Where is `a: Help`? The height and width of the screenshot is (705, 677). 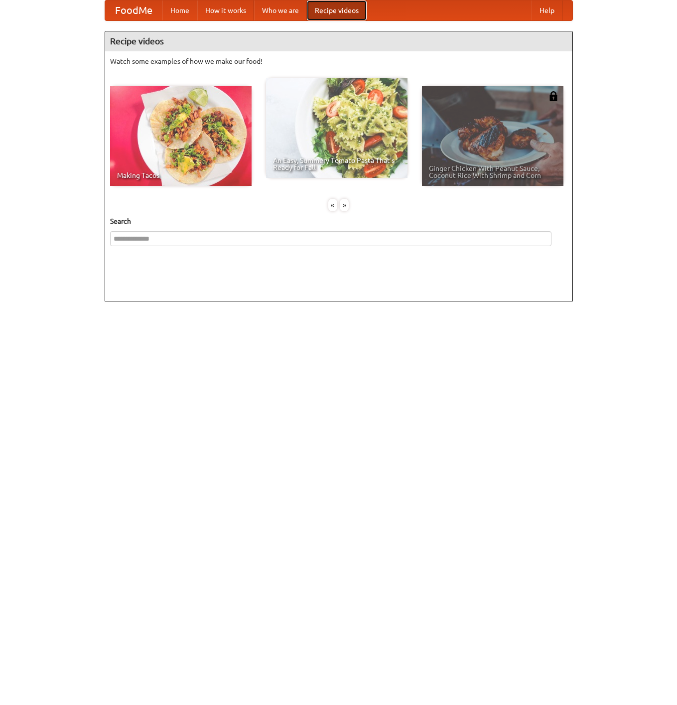 a: Help is located at coordinates (547, 10).